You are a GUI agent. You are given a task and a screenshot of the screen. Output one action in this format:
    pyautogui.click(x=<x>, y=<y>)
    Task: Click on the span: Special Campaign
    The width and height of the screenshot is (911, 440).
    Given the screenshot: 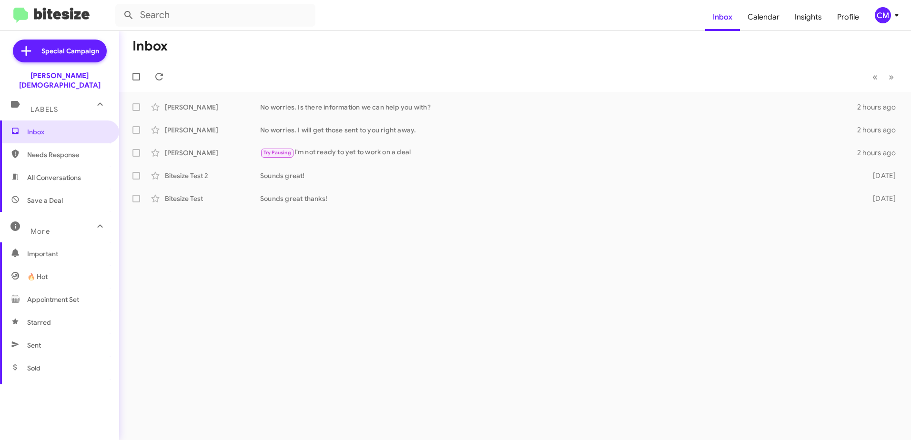 What is the action you would take?
    pyautogui.click(x=70, y=51)
    